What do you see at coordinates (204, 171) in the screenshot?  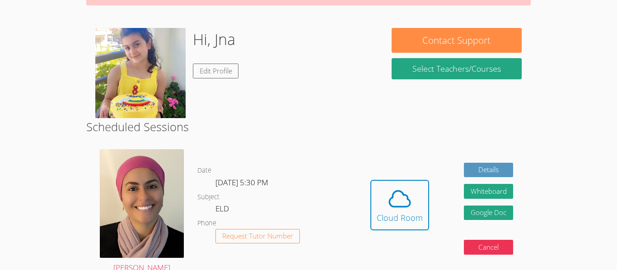 I see `dt: Date` at bounding box center [204, 171].